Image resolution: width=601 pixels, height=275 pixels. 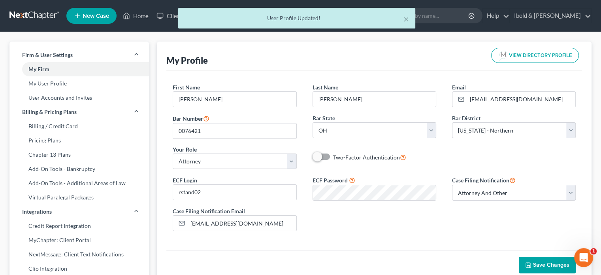 What do you see at coordinates (551, 264) in the screenshot?
I see `span: Save Changes` at bounding box center [551, 264].